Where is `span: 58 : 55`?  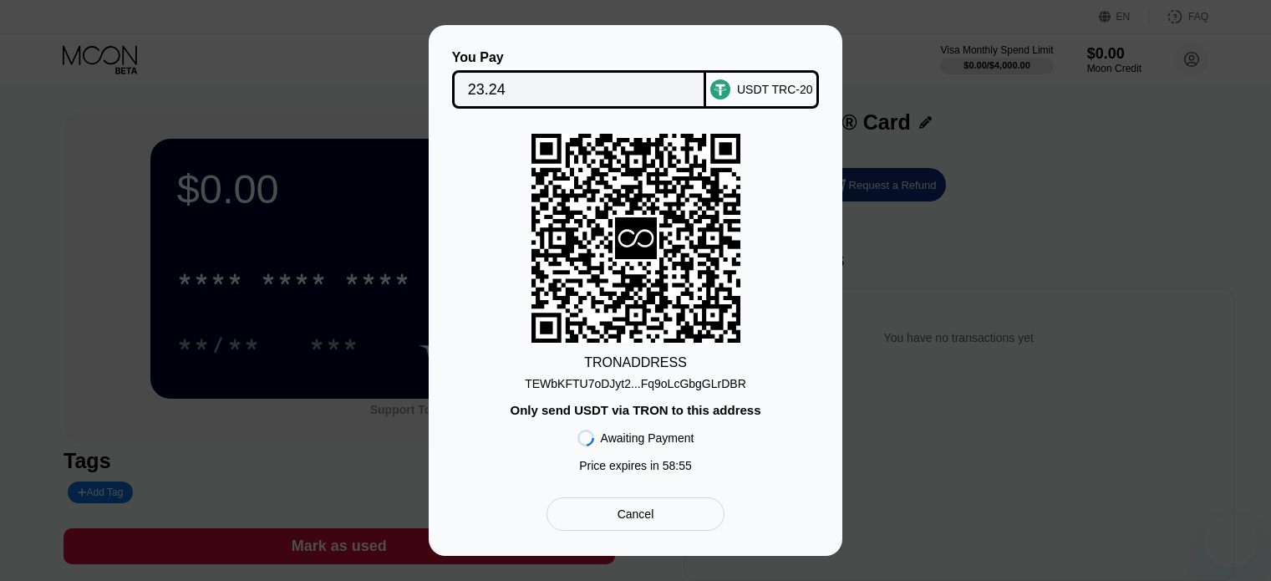
span: 58 : 55 is located at coordinates (677, 465).